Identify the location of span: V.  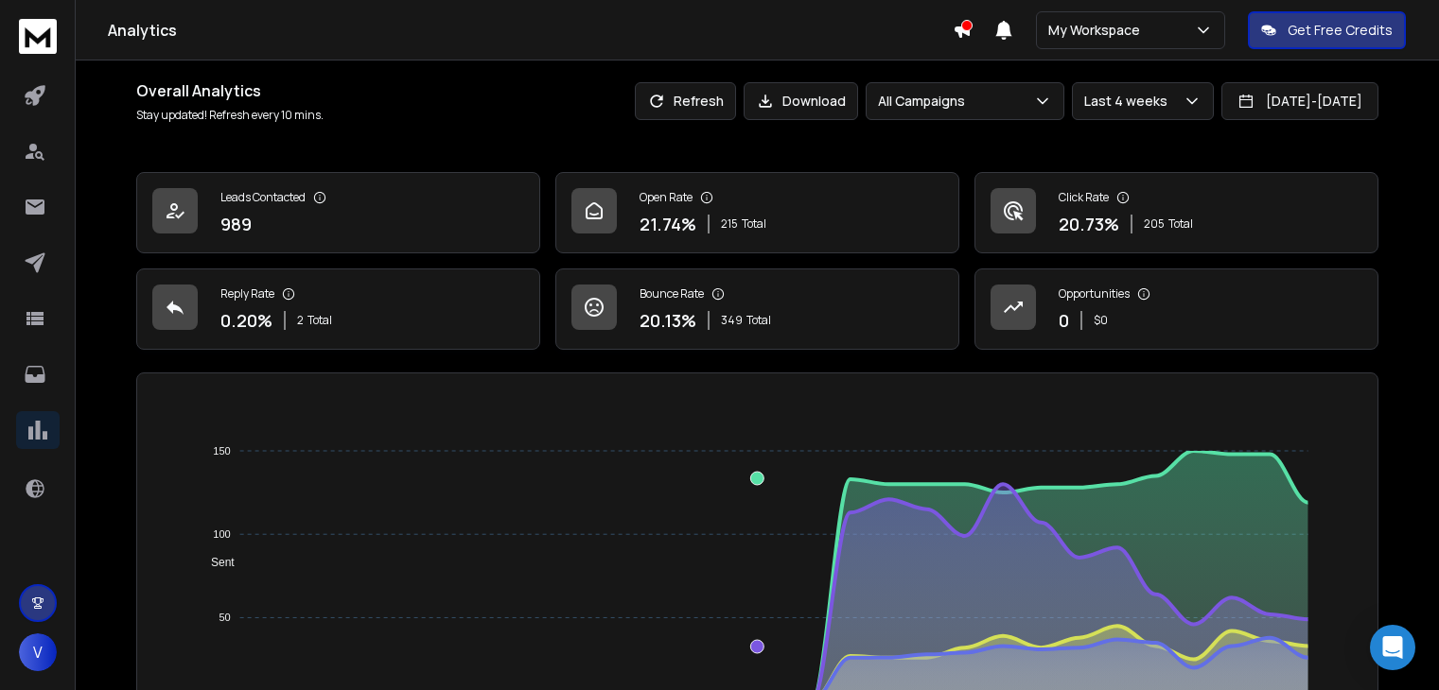
(38, 653).